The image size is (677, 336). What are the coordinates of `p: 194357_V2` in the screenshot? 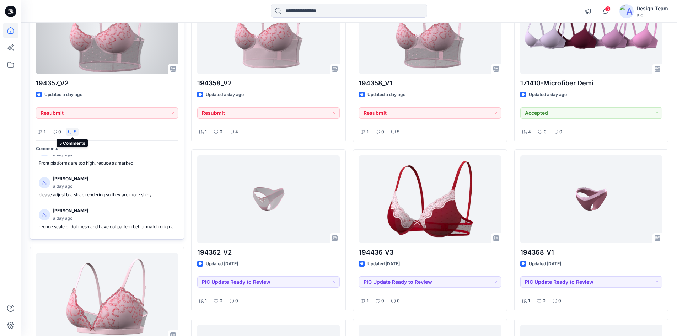 It's located at (107, 83).